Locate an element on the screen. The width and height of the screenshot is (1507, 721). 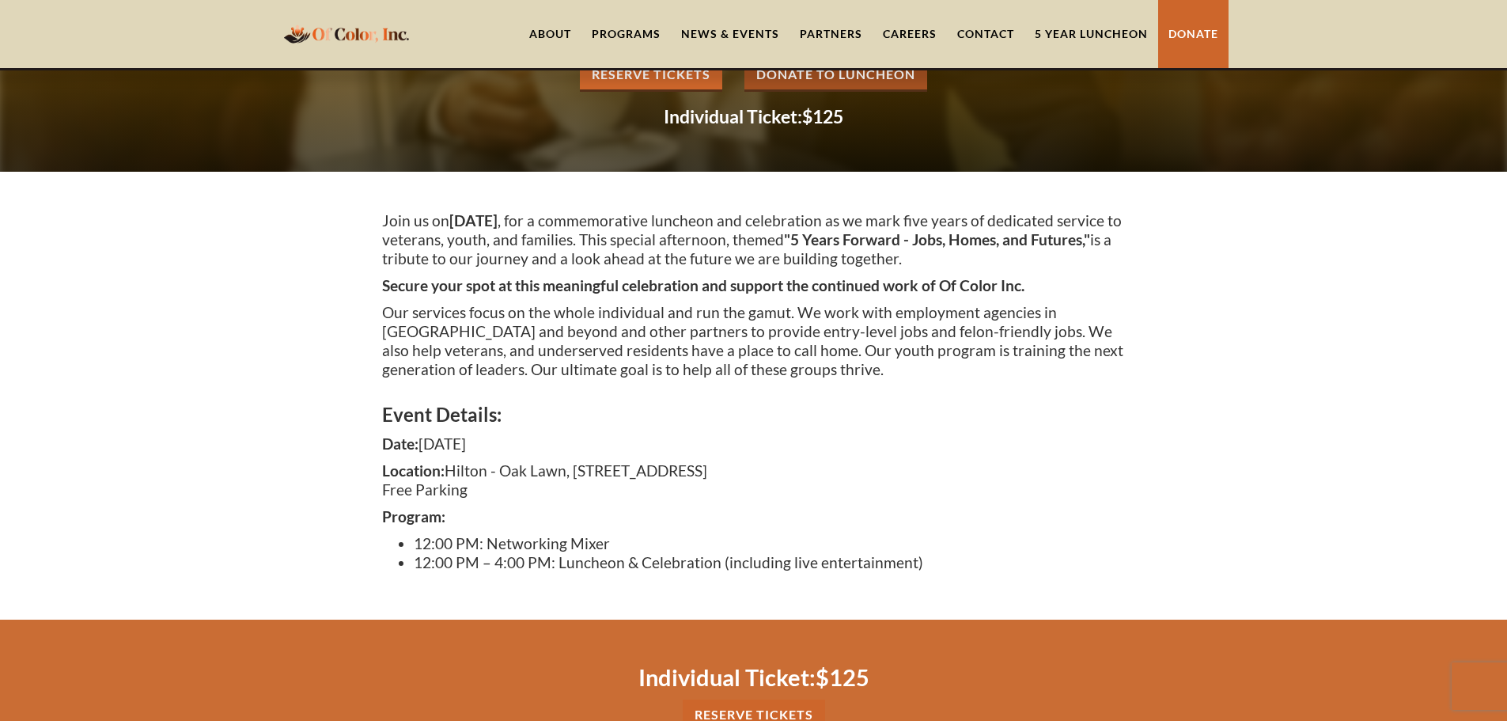
strong: Event Details: is located at coordinates (442, 414).